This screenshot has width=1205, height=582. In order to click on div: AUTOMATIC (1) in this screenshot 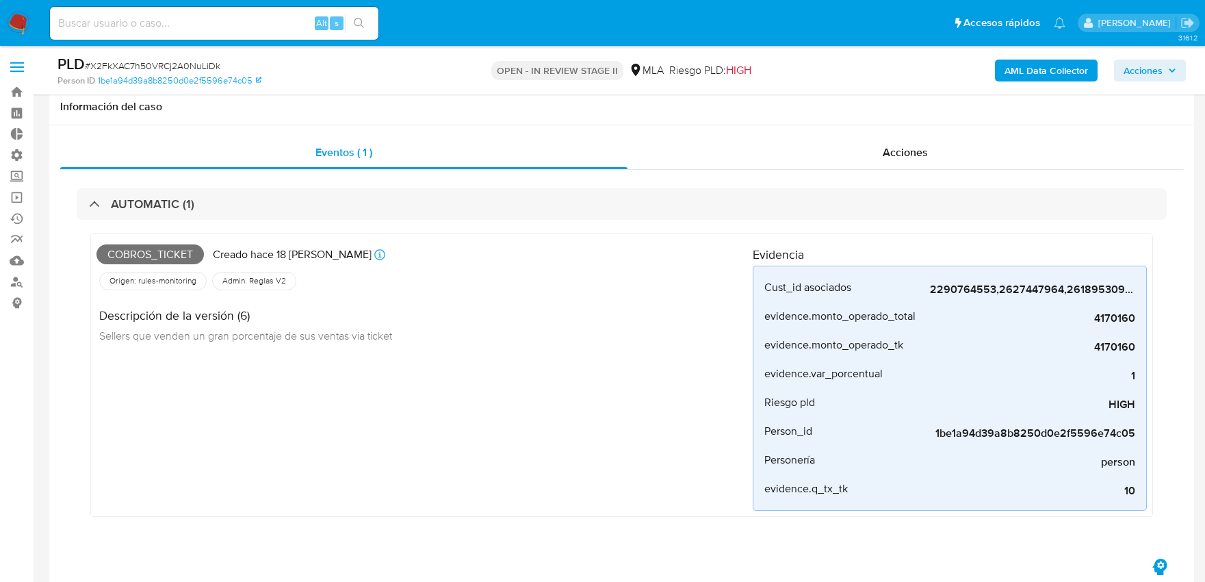, I will do `click(621, 204)`.